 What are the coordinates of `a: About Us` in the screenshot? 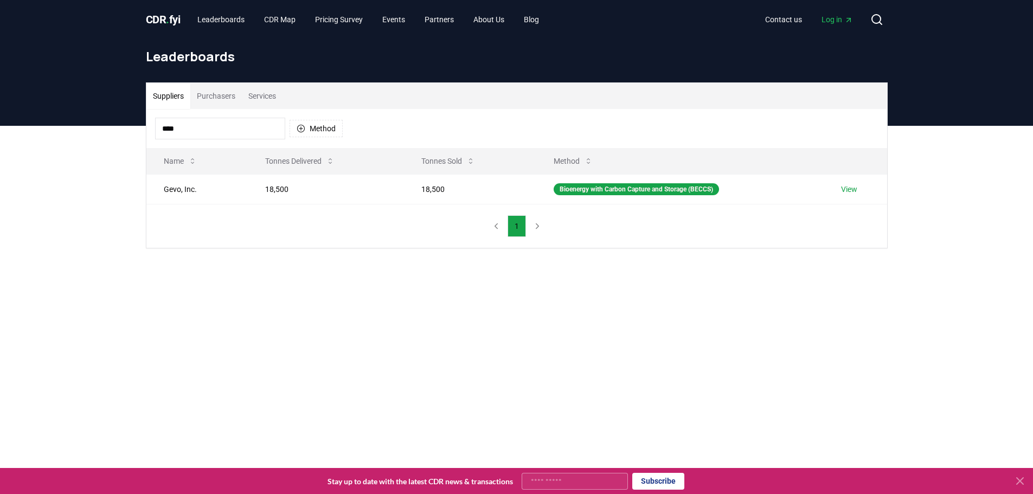 It's located at (489, 20).